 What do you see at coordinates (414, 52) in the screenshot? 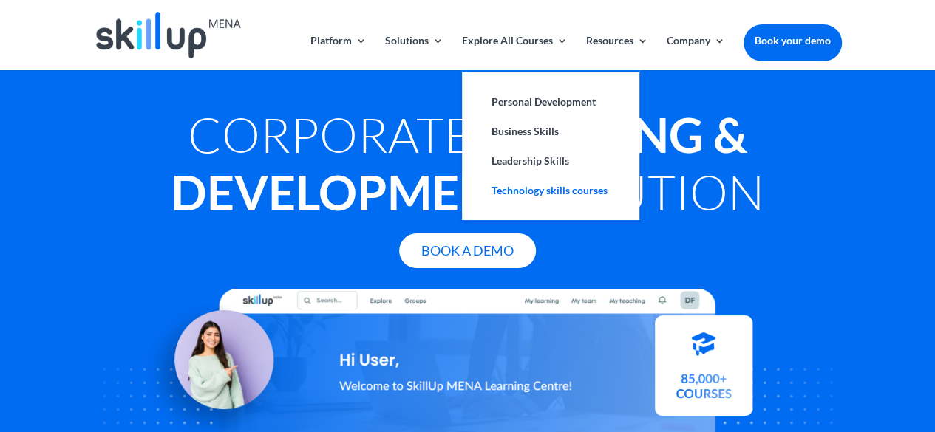
I see `a: Solutions` at bounding box center [414, 52].